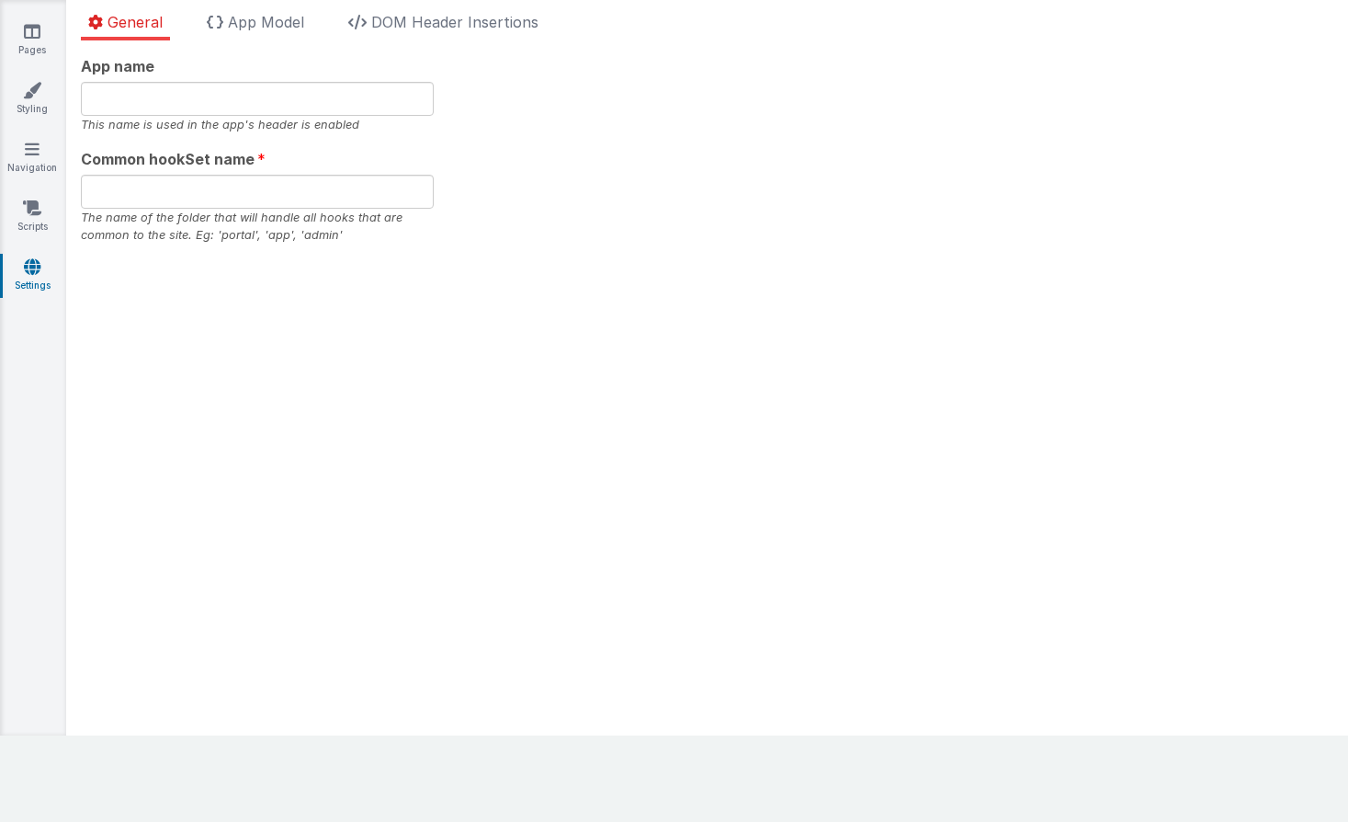 The width and height of the screenshot is (1348, 822). What do you see at coordinates (455, 22) in the screenshot?
I see `span: DOM Header Insertions` at bounding box center [455, 22].